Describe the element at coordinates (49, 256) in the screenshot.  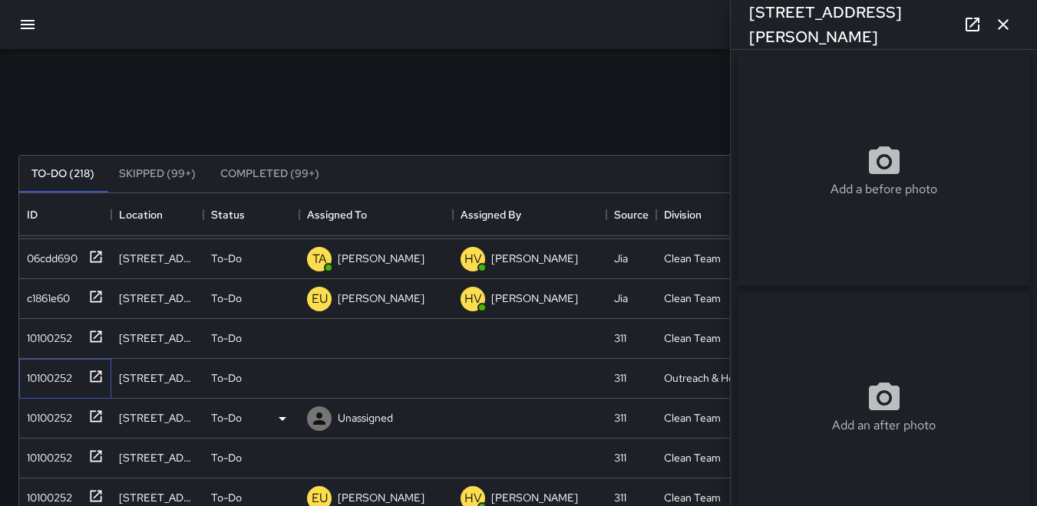
I see `div: 06cdd690` at that location.